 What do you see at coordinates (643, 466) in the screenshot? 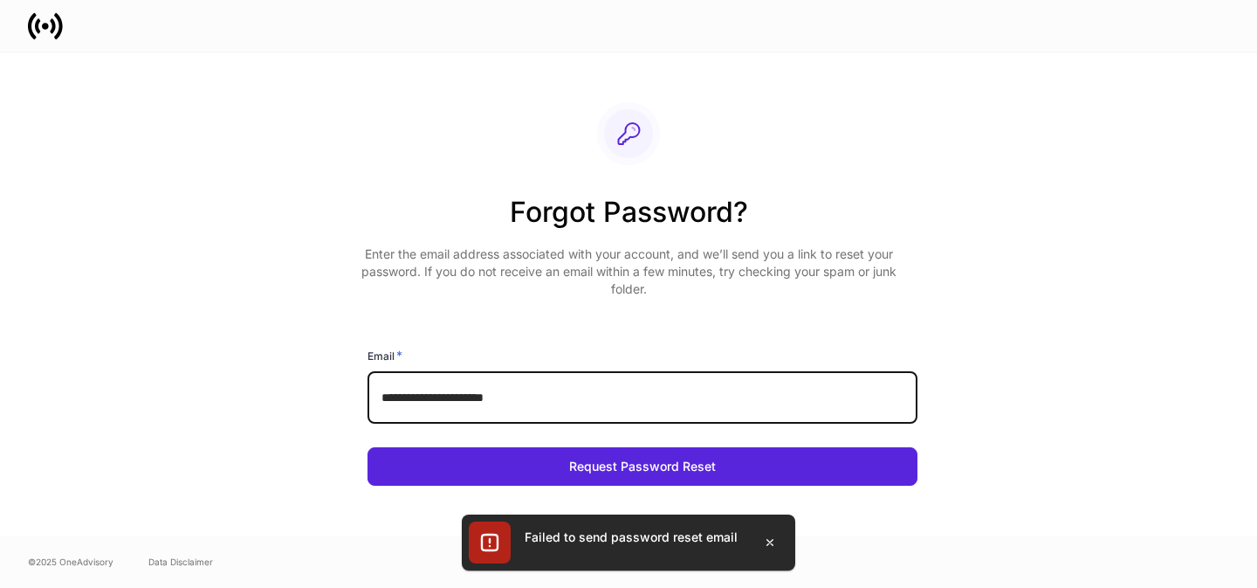
I see `div: Request Password Reset` at bounding box center [643, 466].